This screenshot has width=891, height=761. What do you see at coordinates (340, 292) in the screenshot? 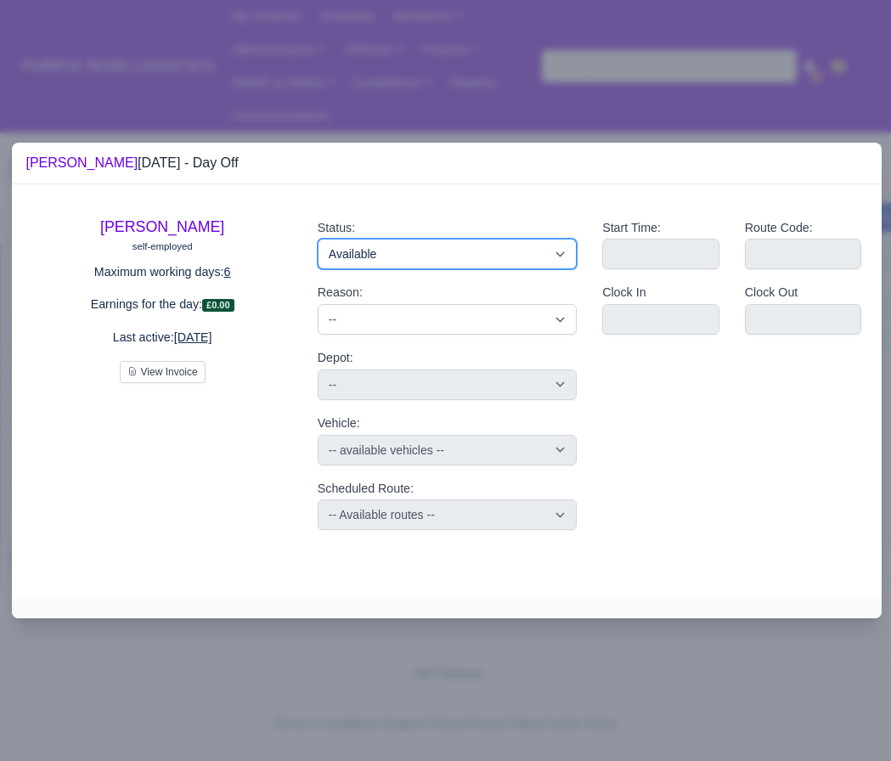
I see `label: Reason:` at bounding box center [340, 292].